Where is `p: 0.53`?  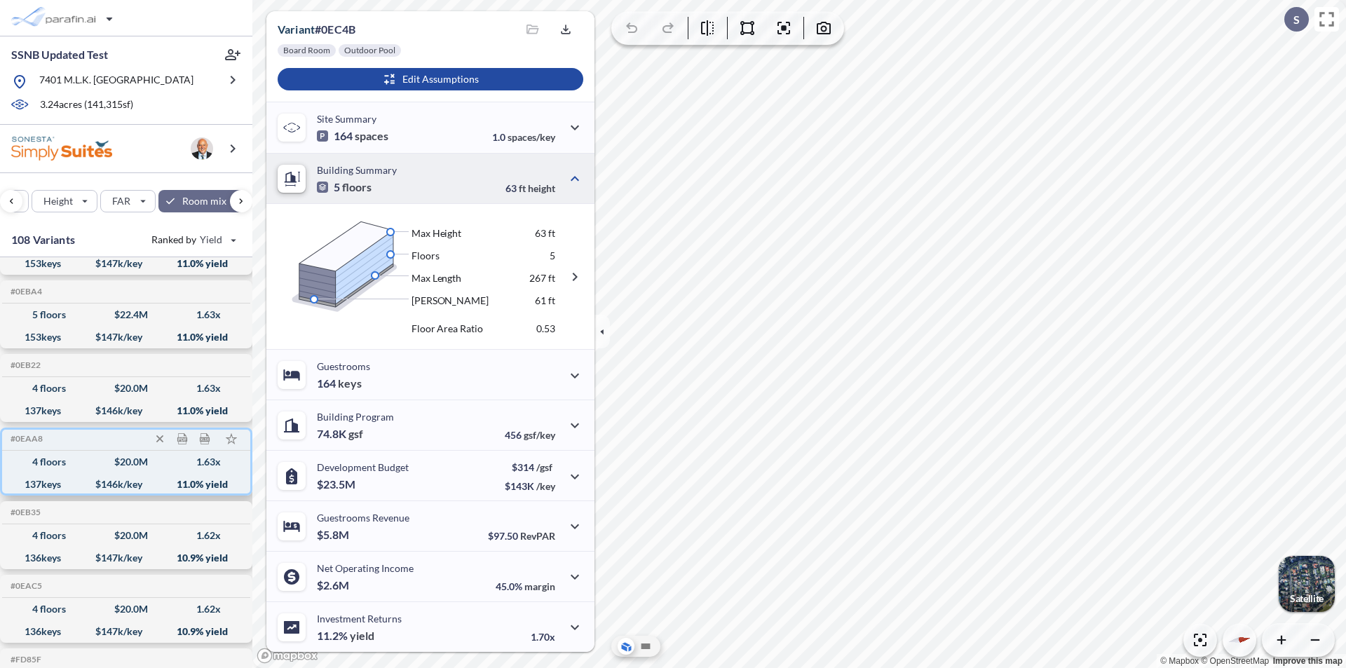
p: 0.53 is located at coordinates (545, 327).